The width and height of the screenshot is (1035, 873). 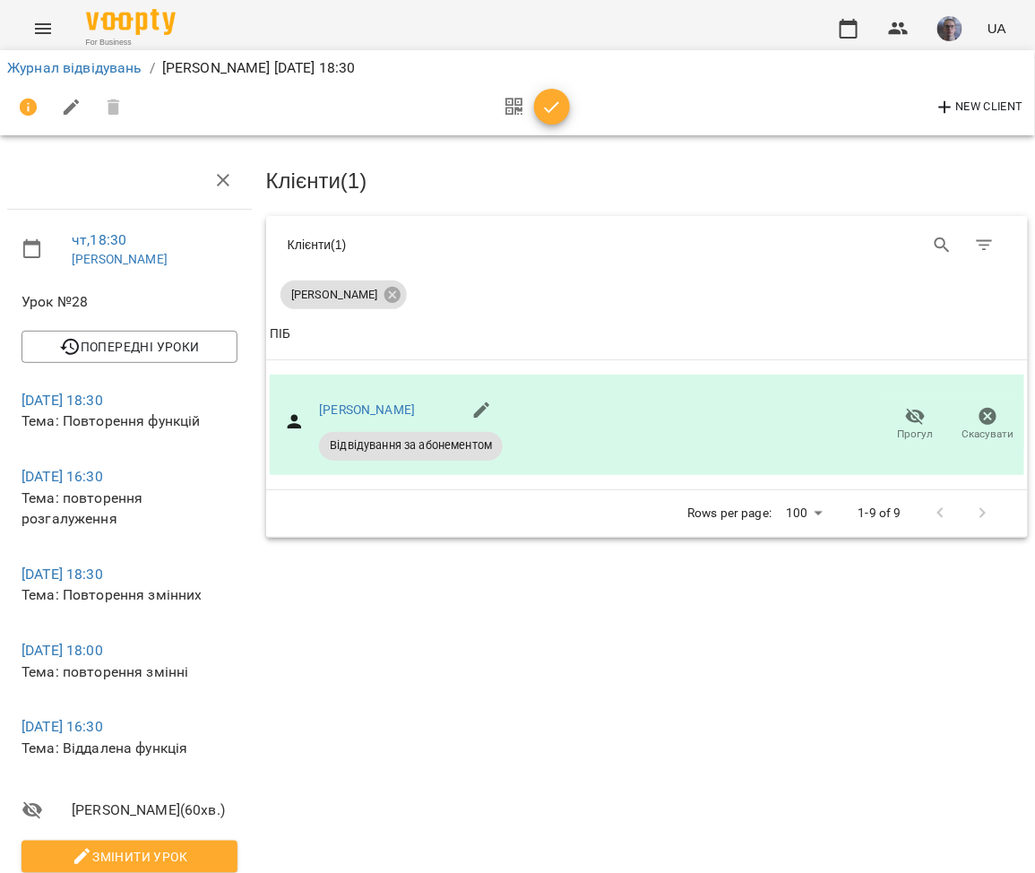 What do you see at coordinates (943, 246) in the screenshot?
I see `button: Search` at bounding box center [943, 246].